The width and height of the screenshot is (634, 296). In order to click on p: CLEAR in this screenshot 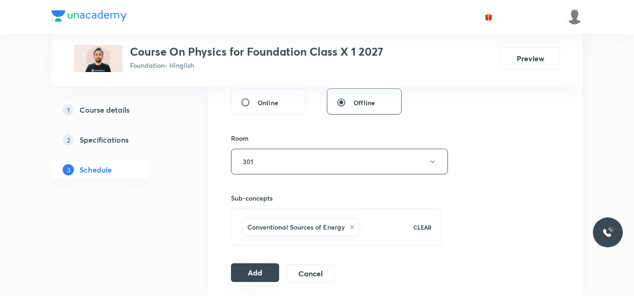, I will do `click(422, 227)`.